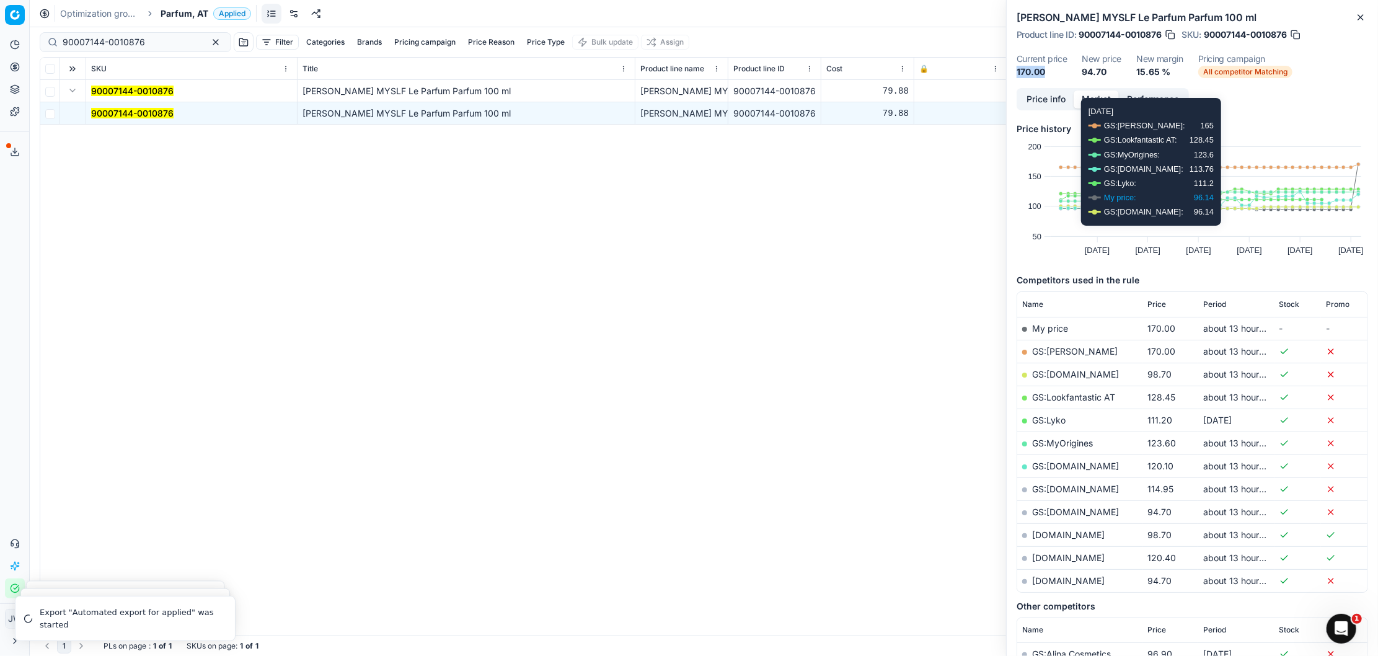  I want to click on button: Bulk update, so click(605, 42).